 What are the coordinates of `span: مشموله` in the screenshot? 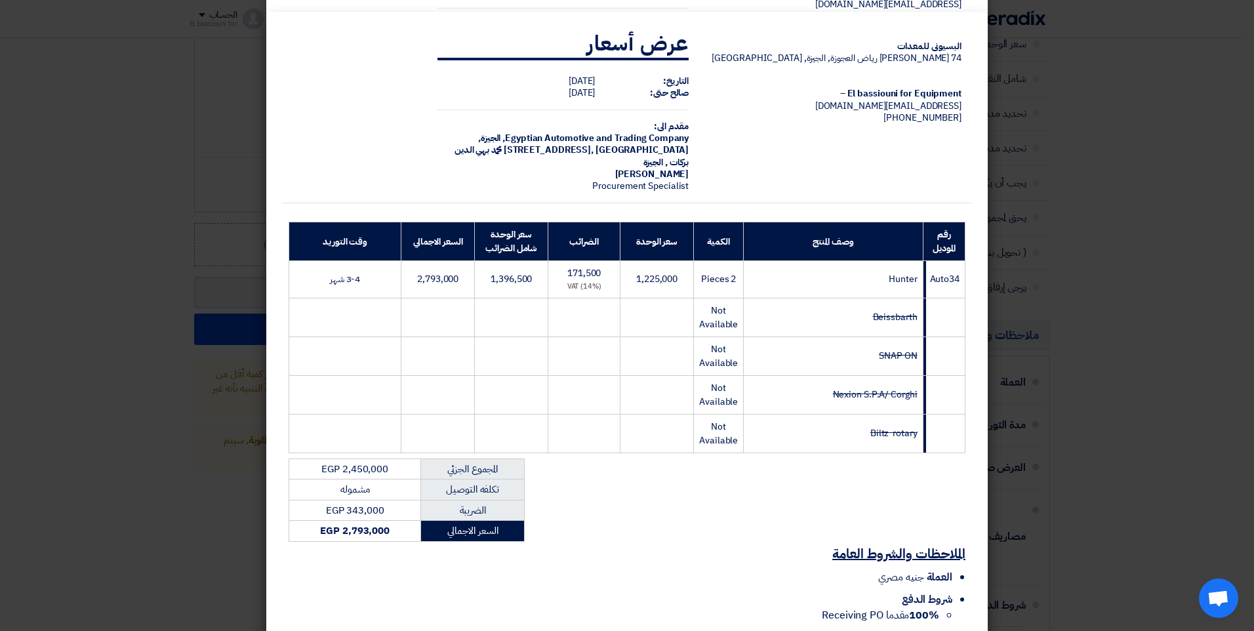 It's located at (355, 489).